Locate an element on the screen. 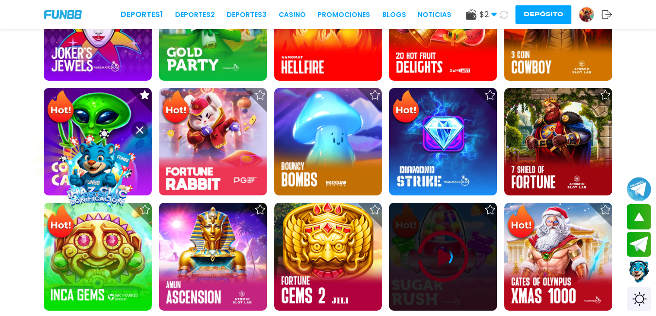  a: Avatar is located at coordinates (590, 15).